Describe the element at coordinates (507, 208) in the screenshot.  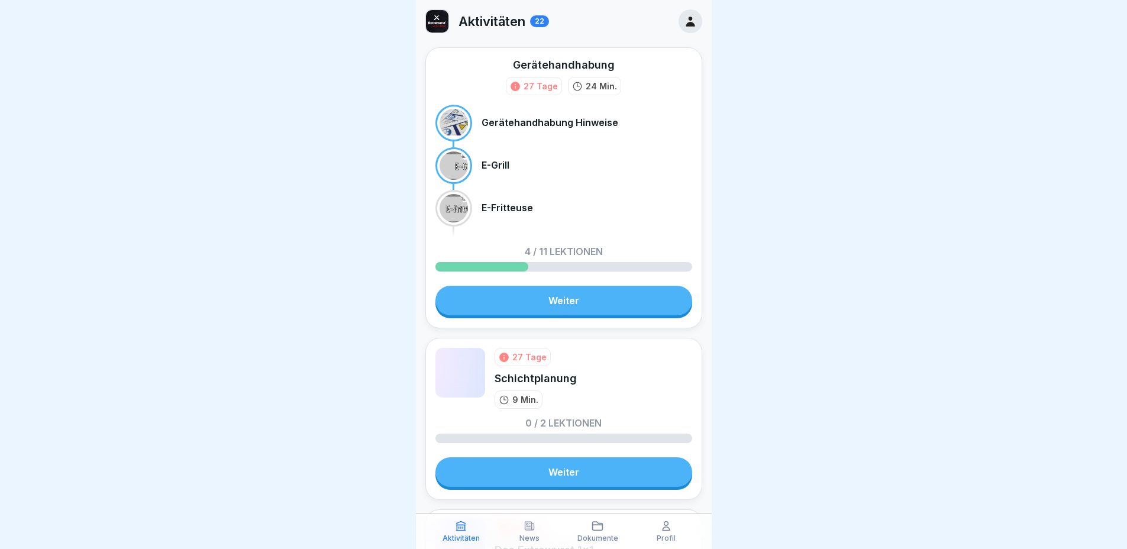
I see `p: E-Fritteuse` at that location.